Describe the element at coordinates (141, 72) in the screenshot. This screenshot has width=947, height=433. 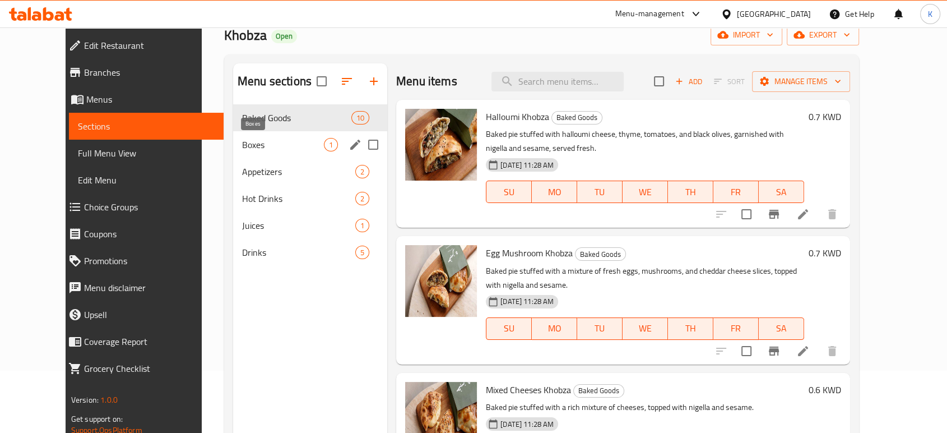
I see `a: Branches` at that location.